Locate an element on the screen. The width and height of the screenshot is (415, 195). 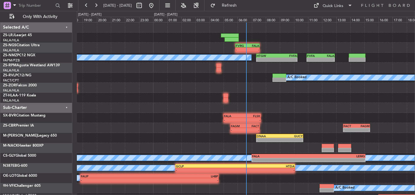
div: 16:00 is located at coordinates (385, 19).